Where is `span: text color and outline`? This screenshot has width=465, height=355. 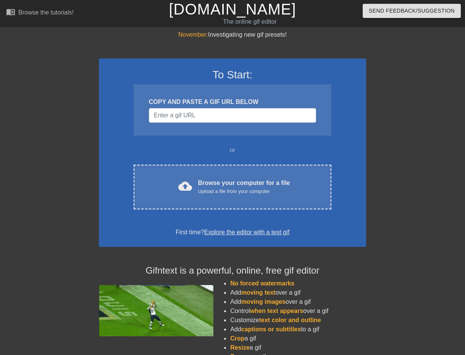 span: text color and outline is located at coordinates (290, 319).